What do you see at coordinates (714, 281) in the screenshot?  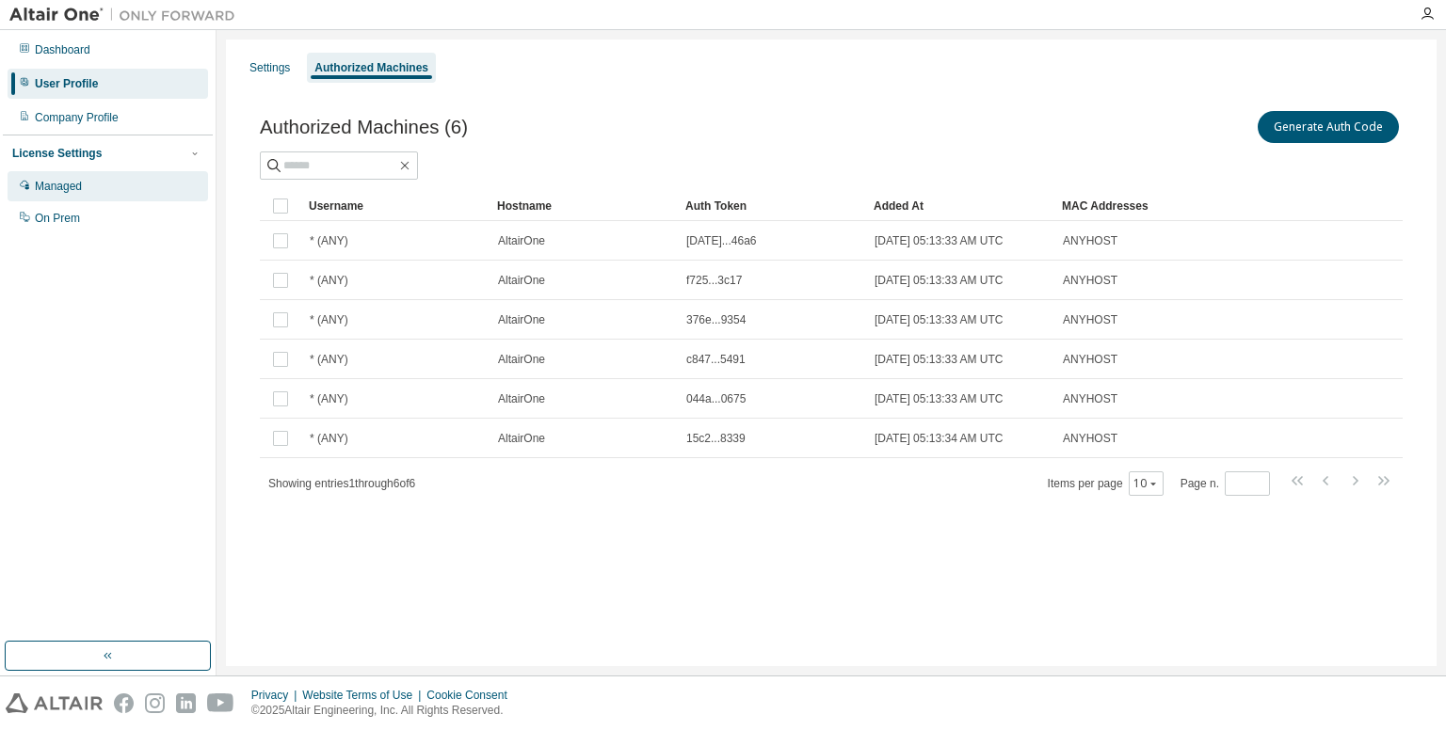 I see `span: f725...3c17` at bounding box center [714, 281].